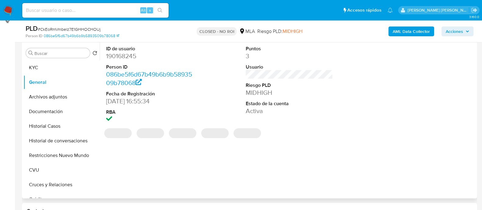 Image resolution: width=482 pixels, height=210 pixels. Describe the element at coordinates (62, 185) in the screenshot. I see `button: Cruces y Relaciones` at that location.